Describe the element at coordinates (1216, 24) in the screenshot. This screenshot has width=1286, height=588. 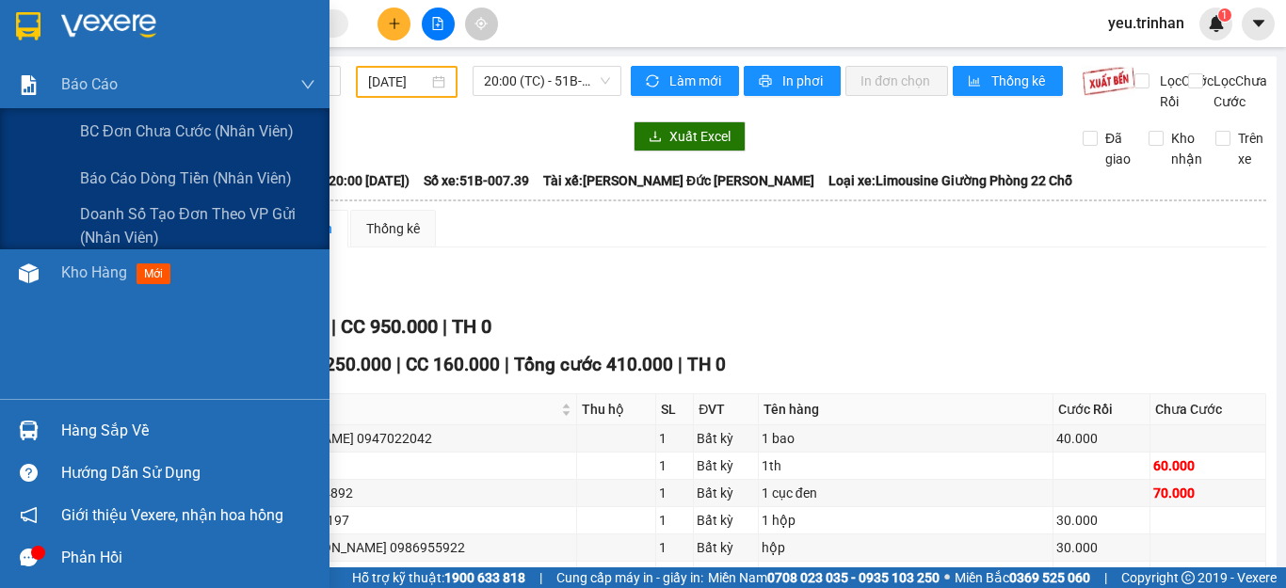
I see `img: icon-new-feature` at that location.